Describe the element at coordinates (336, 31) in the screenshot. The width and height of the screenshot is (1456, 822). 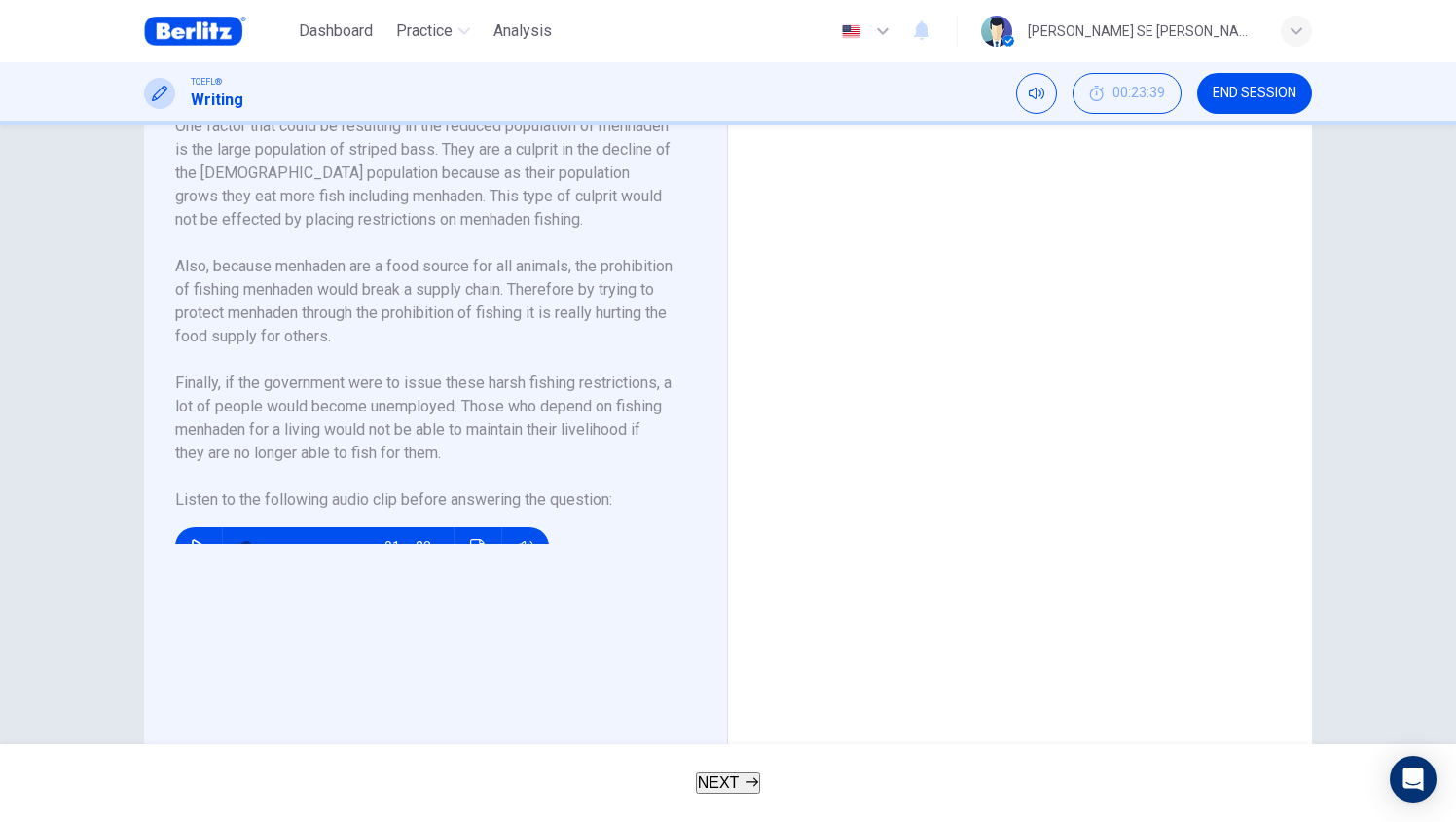
I see `button: Dashboard` at that location.